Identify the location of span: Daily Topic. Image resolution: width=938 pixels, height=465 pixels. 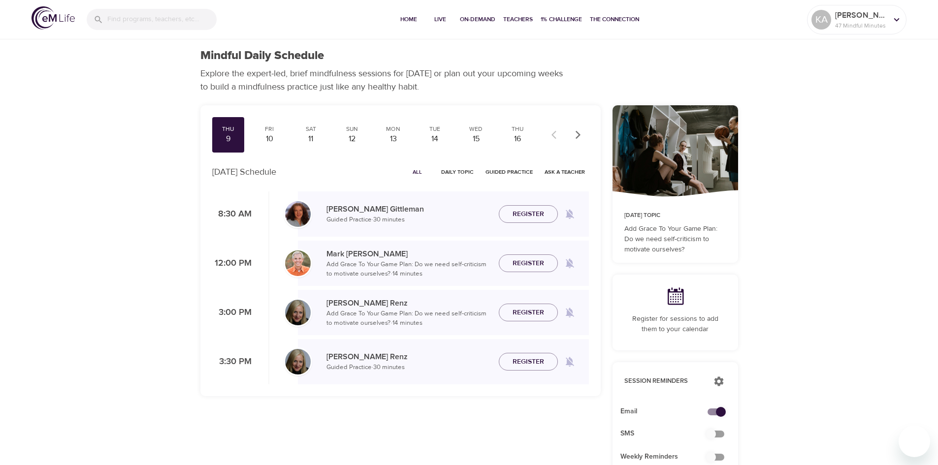
(458, 172).